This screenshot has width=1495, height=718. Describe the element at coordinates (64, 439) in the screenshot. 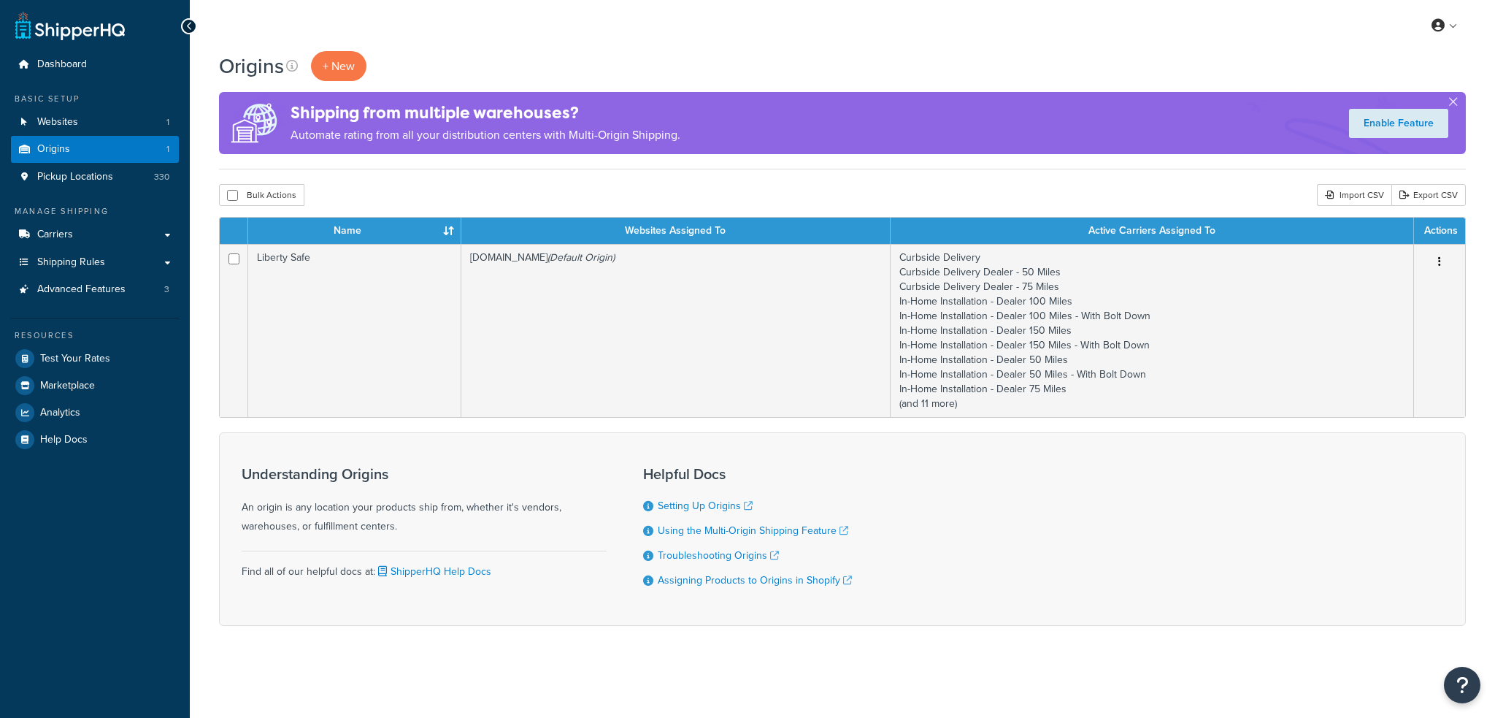

I see `span: Help Docs` at that location.